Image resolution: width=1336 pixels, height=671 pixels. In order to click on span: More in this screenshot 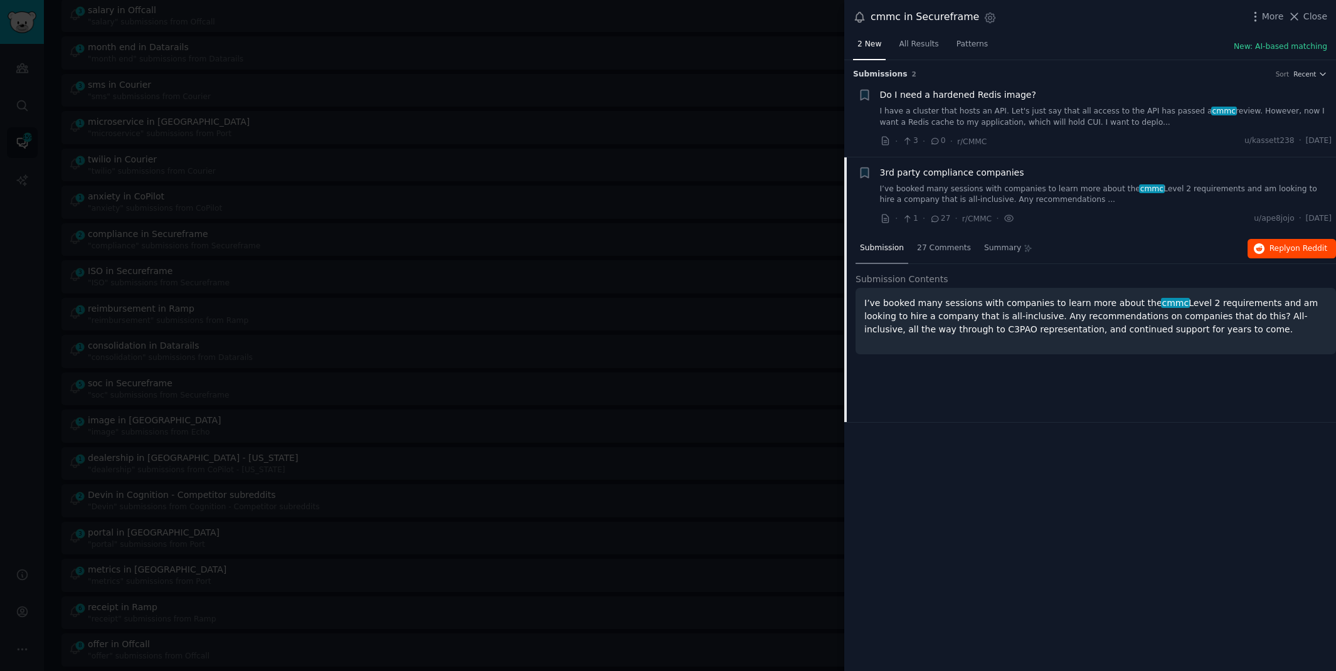, I will do `click(1272, 16)`.